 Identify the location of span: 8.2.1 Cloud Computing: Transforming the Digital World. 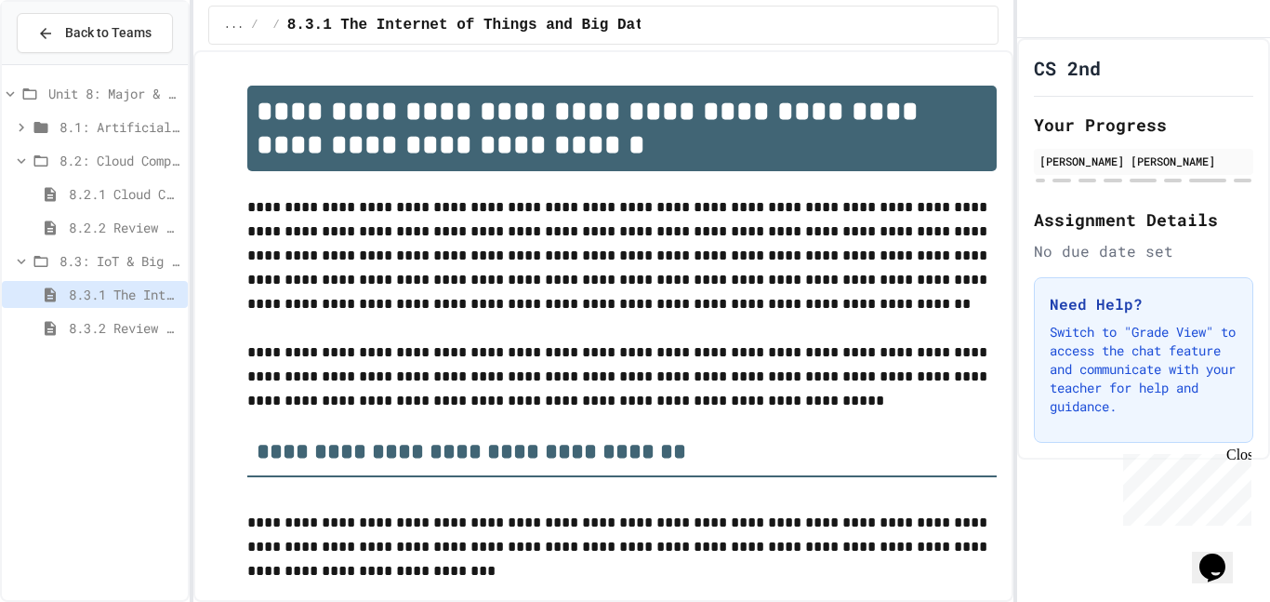
(125, 193).